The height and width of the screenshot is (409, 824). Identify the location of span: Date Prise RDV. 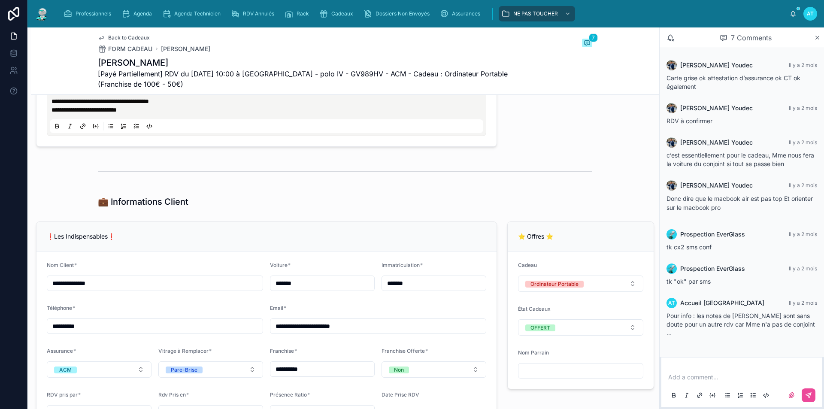
(400, 394).